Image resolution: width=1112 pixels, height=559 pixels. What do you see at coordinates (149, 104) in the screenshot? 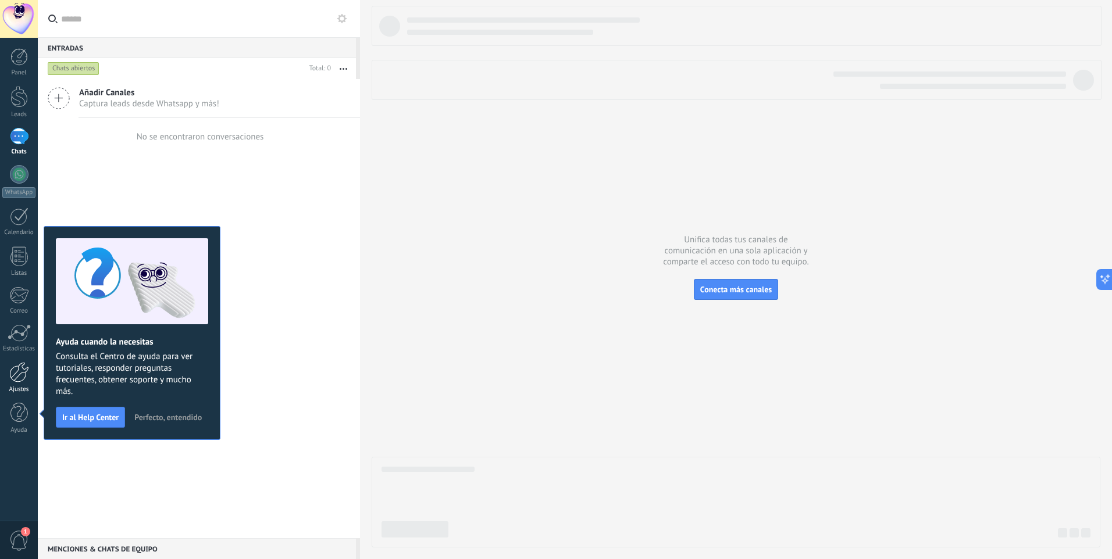
I see `span: Captura leads desde Whatsapp y más!` at bounding box center [149, 104].